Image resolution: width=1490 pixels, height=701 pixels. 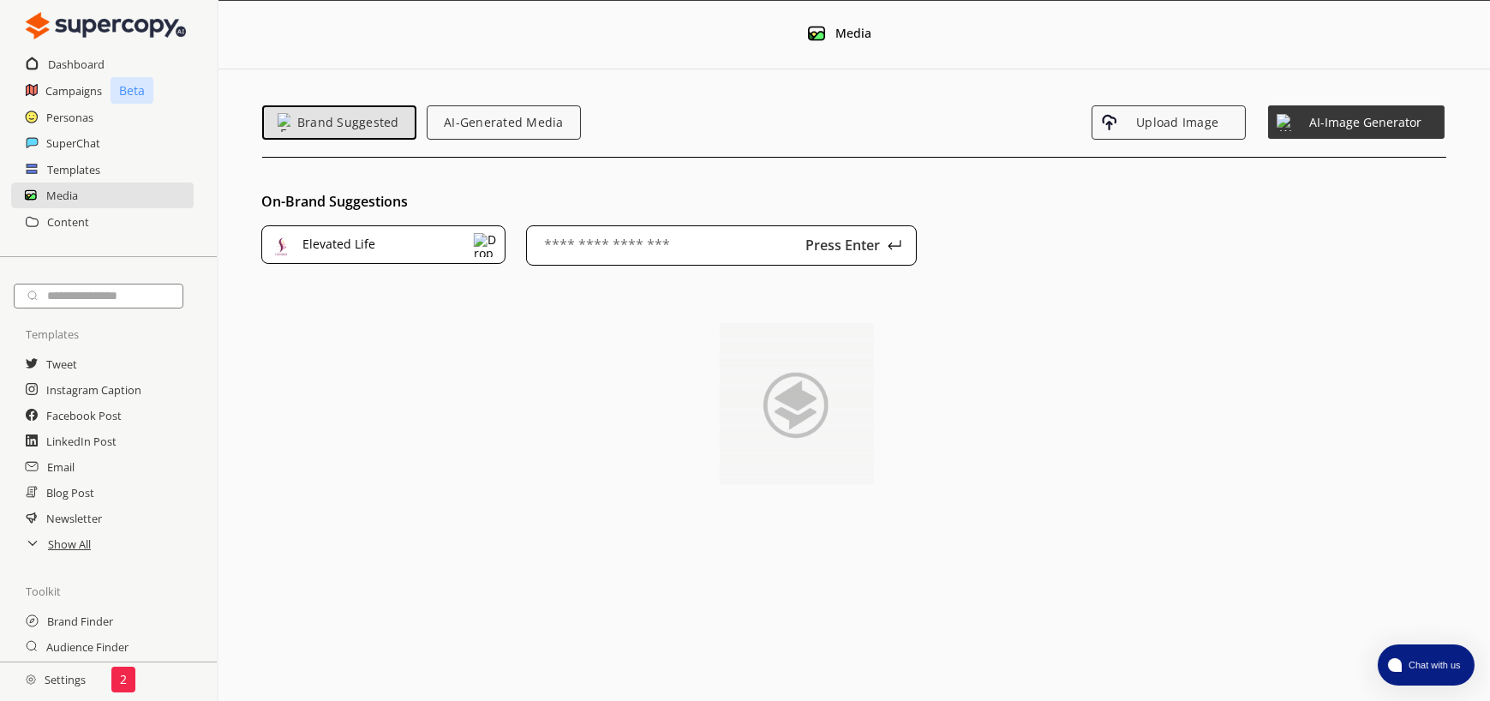 I want to click on a: Blog Post, so click(x=70, y=493).